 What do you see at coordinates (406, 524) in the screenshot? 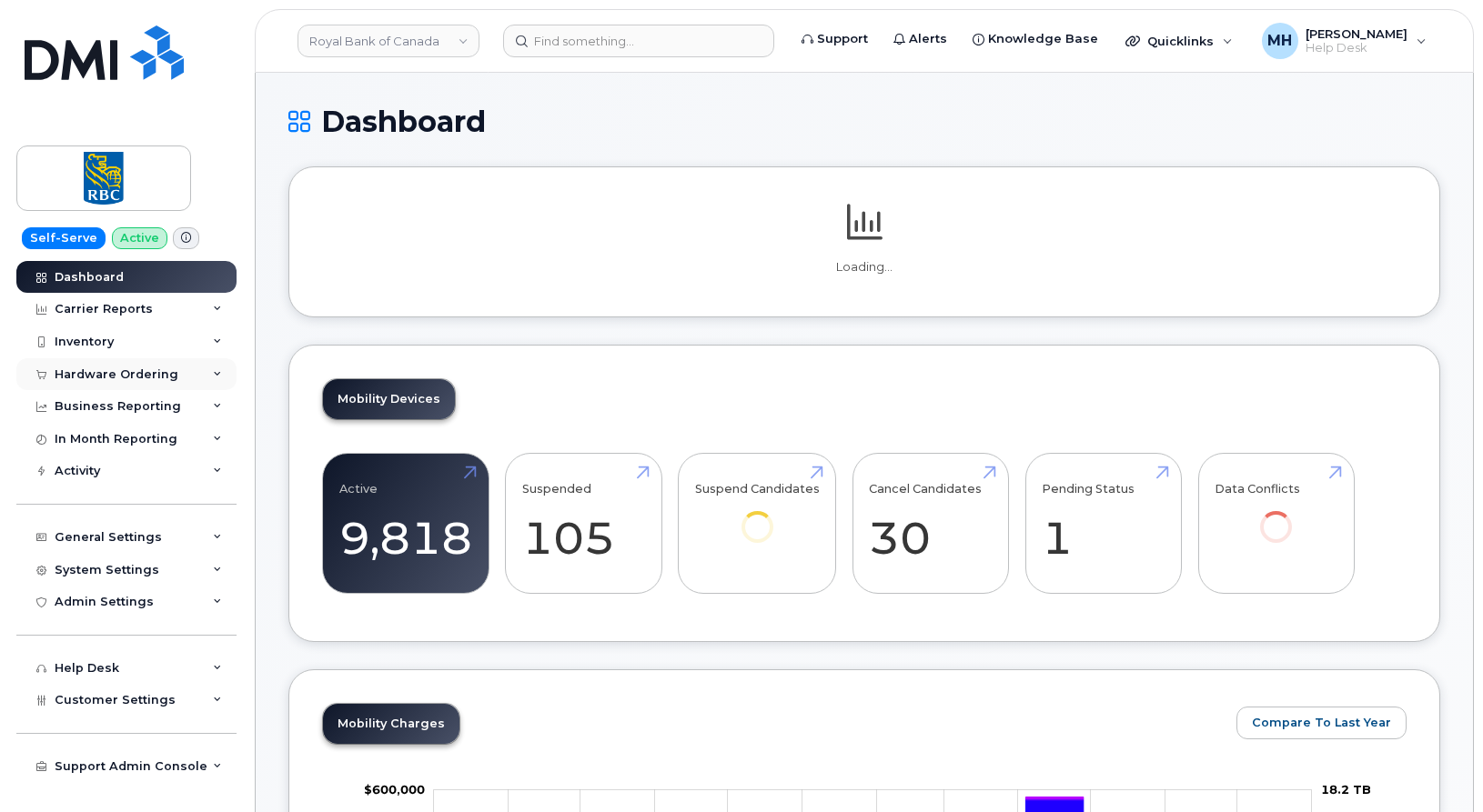
I see `a: Active 9,818` at bounding box center [406, 524].